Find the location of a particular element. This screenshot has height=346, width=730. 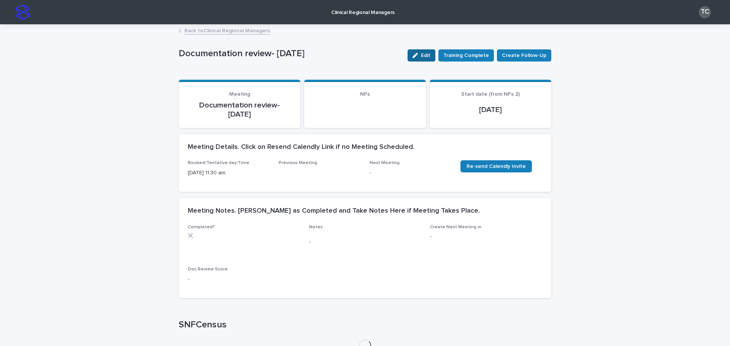

button: Create Follow-Up is located at coordinates (524, 55).